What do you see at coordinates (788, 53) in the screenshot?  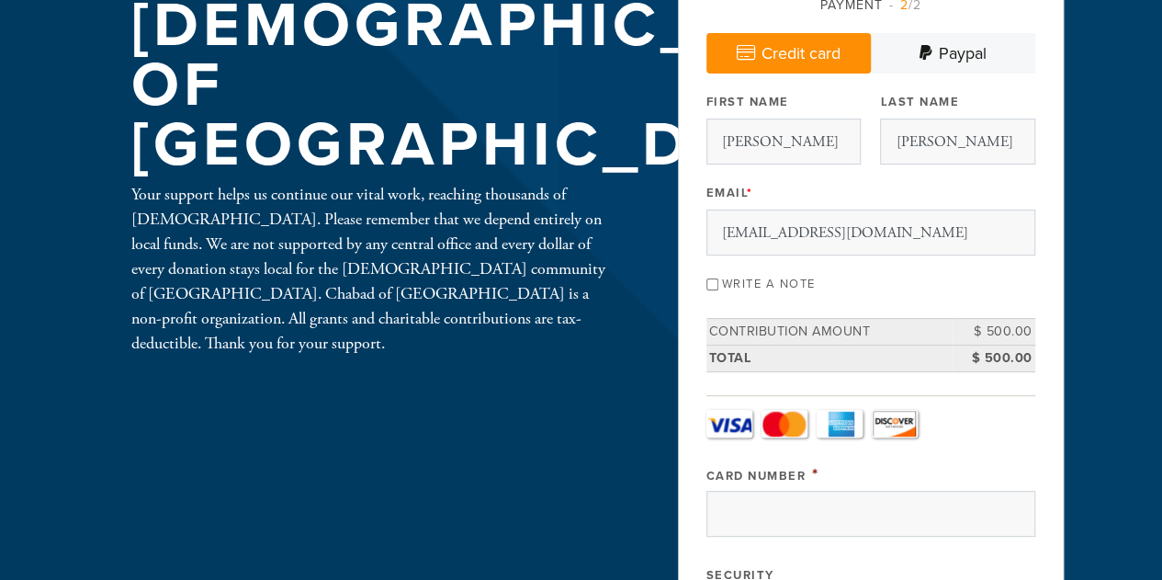 I see `a: Credit card` at bounding box center [788, 53].